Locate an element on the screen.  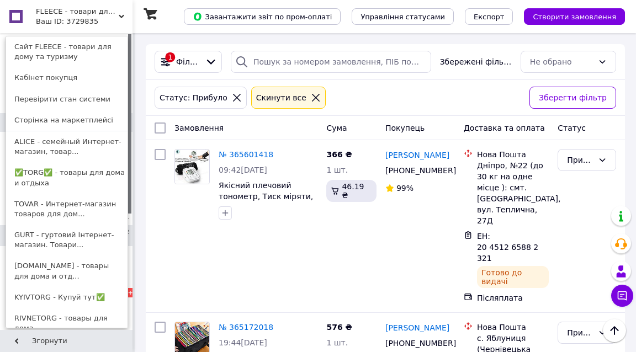
div: Ваш ID: 3729835 is located at coordinates (59, 22).